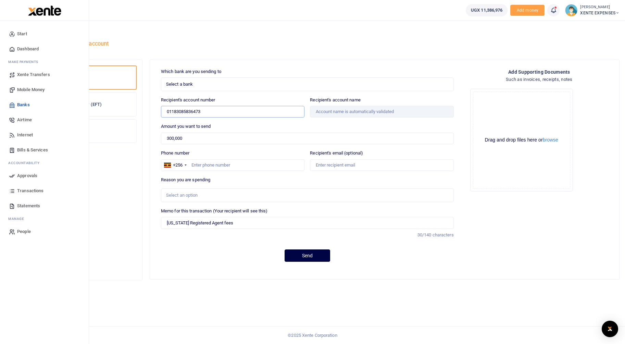 The height and width of the screenshot is (344, 625). What do you see at coordinates (307, 256) in the screenshot?
I see `button: Send` at bounding box center [307, 256].